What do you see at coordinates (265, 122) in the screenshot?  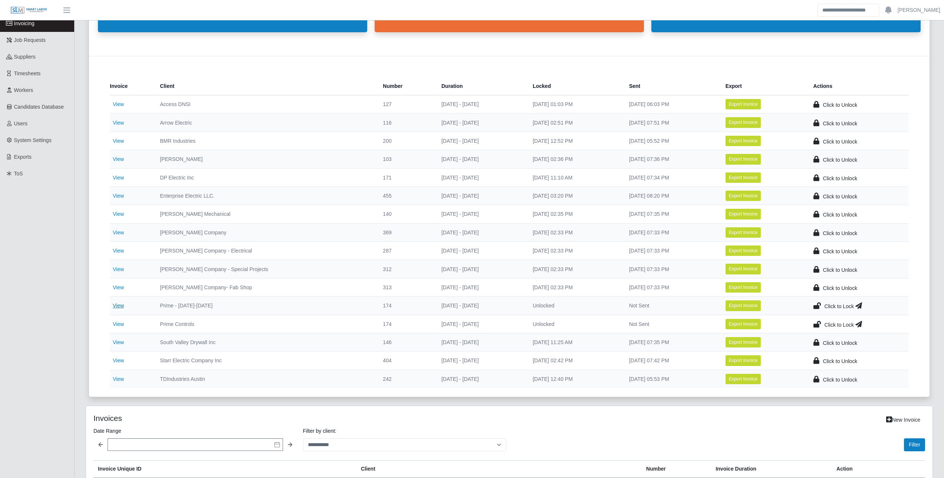 I see `td: Arrow Electric` at bounding box center [265, 122].